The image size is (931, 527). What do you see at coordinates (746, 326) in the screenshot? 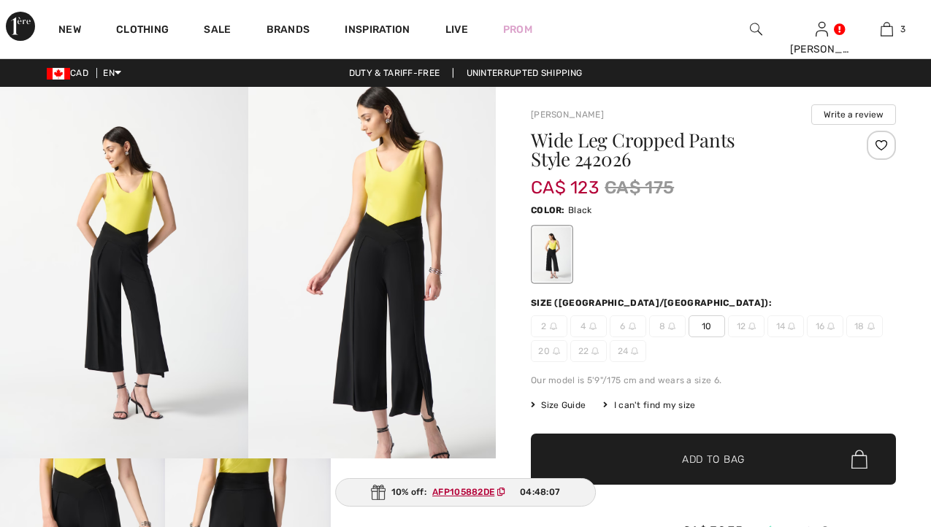
I see `span: 12` at bounding box center [746, 326].